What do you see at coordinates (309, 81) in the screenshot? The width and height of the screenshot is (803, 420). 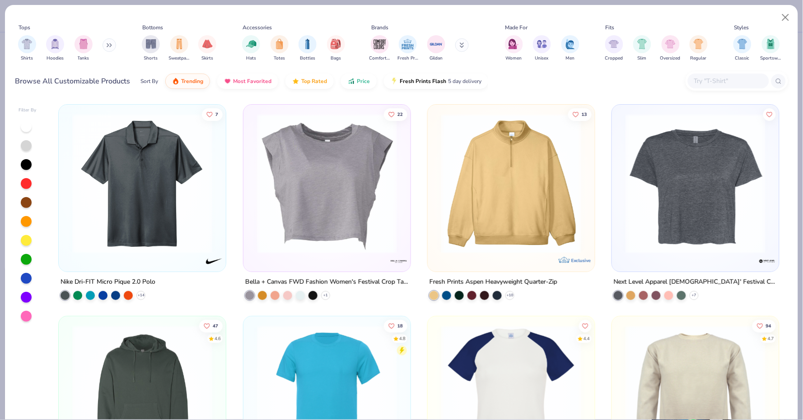 I see `button: Top Rated` at bounding box center [309, 81].